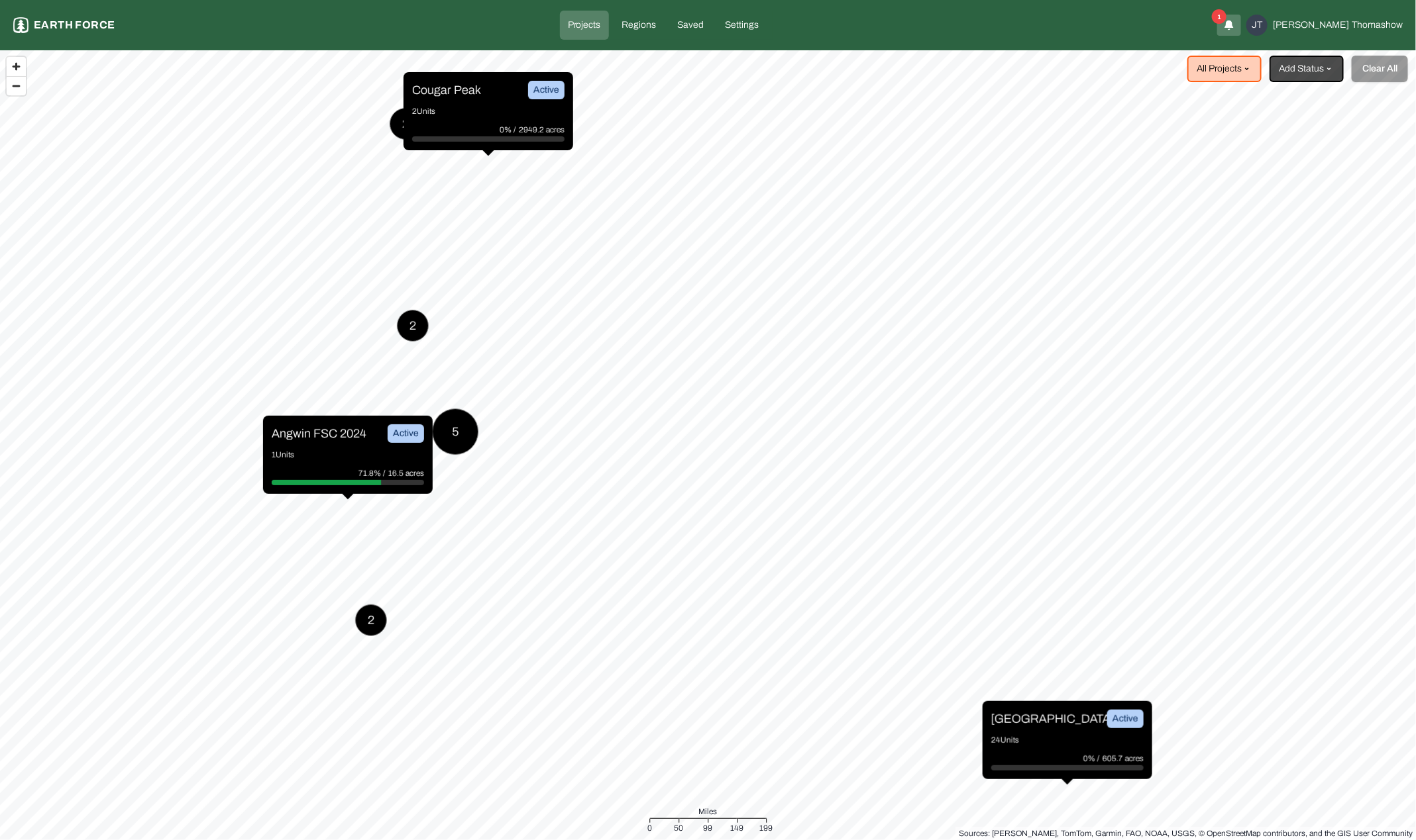 This screenshot has height=840, width=1416. I want to click on img: earthforce-logo-white-uG4MPadI.svg, so click(20, 25).